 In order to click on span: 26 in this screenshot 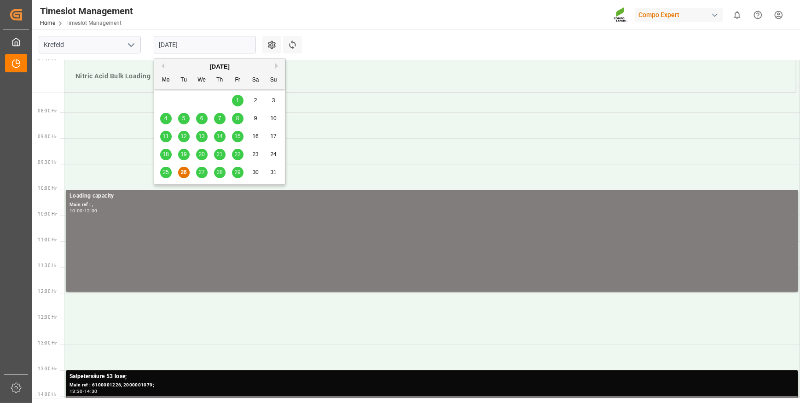, I will do `click(183, 172)`.